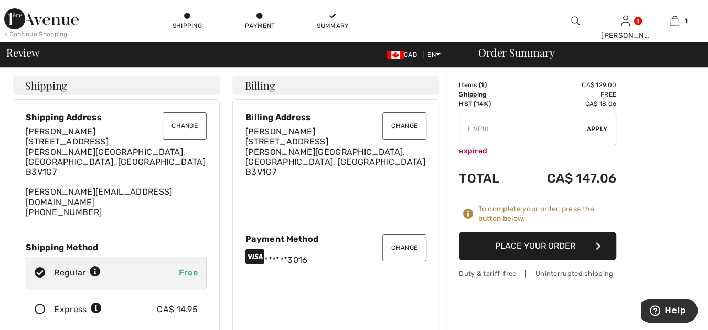  What do you see at coordinates (34, 12) in the screenshot?
I see `span: Help` at bounding box center [34, 12].